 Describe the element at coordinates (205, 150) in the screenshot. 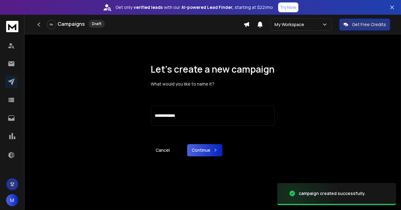

I see `button: Continue` at that location.